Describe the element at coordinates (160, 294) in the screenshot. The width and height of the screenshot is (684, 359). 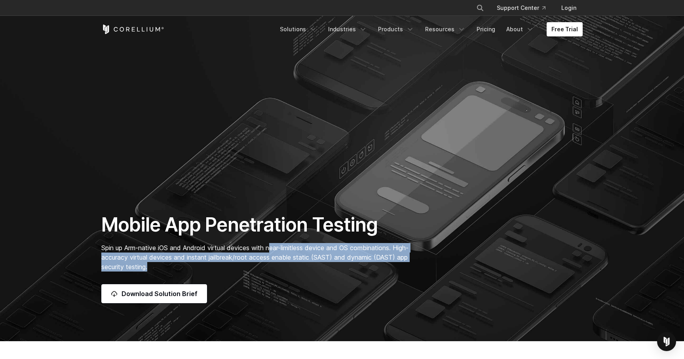
I see `span: Download Solution Brief` at that location.